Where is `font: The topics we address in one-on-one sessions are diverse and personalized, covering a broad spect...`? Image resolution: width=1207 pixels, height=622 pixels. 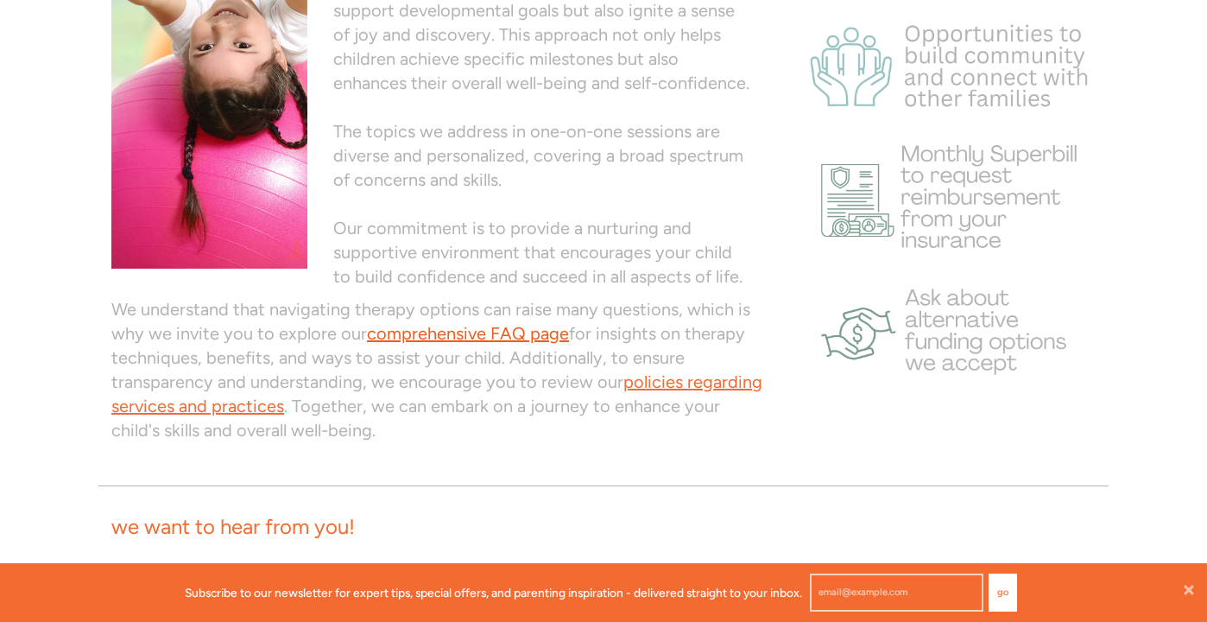 font: The topics we address in one-on-one sessions are diverse and personalized, covering a broad spect... is located at coordinates (538, 155).